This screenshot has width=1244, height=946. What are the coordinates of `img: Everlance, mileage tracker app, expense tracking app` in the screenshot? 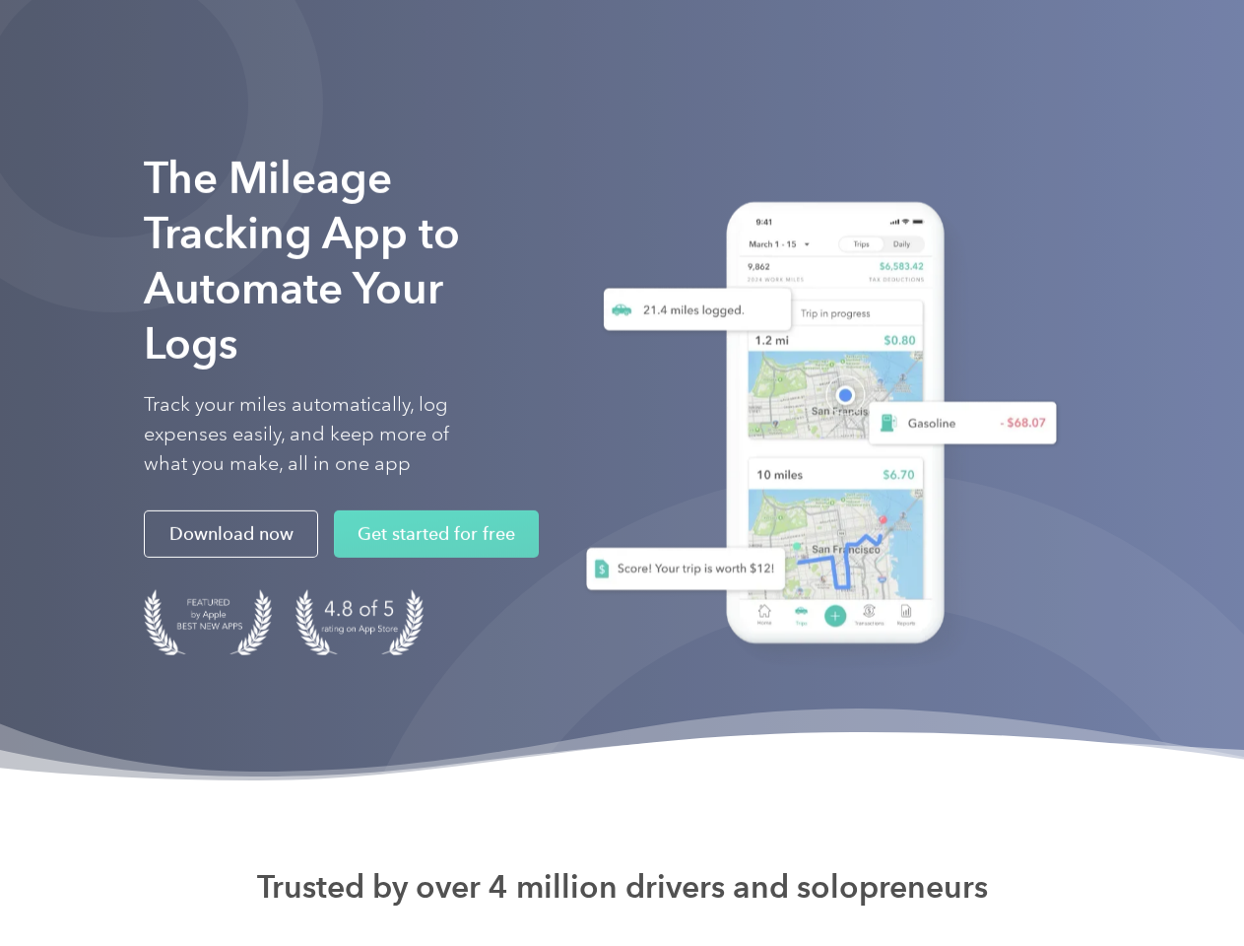 It's located at (814, 427).